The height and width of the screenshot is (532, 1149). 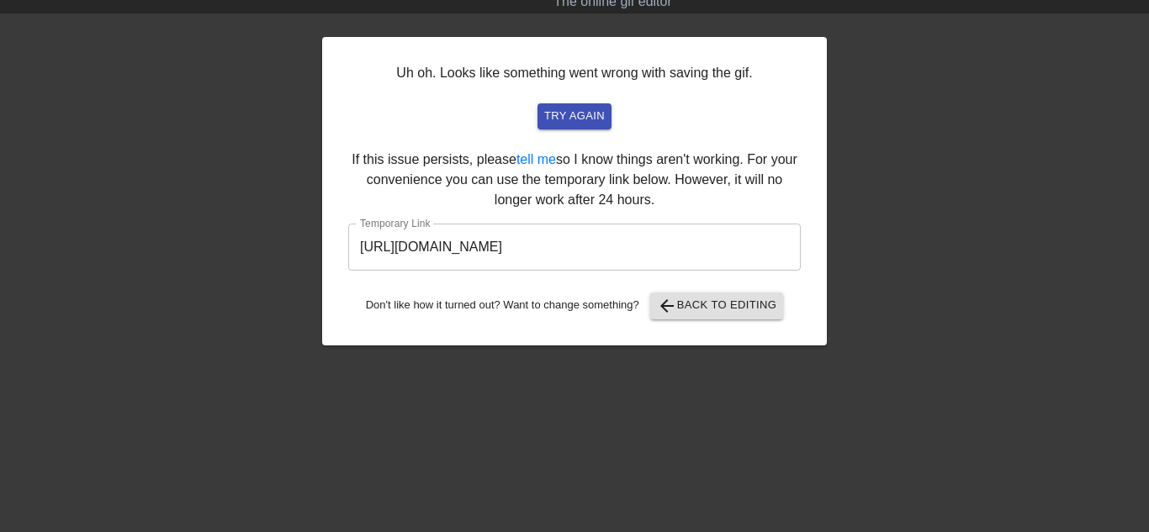 What do you see at coordinates (574, 191) in the screenshot?
I see `div: Uh oh. Looks like something went wrong with saving the gif. If this issue persists, please so I k...` at bounding box center [574, 191].